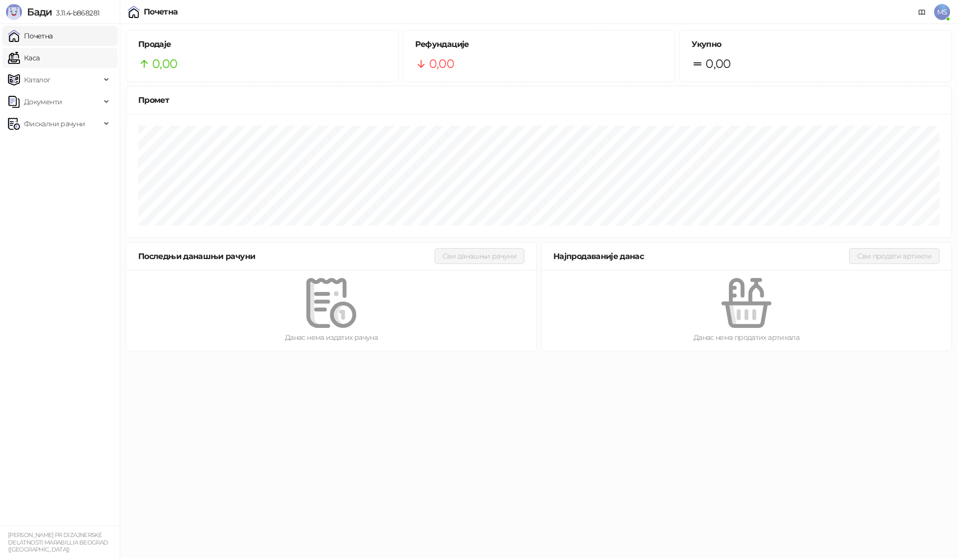 This screenshot has height=558, width=958. I want to click on button: Сви продати артикли, so click(894, 256).